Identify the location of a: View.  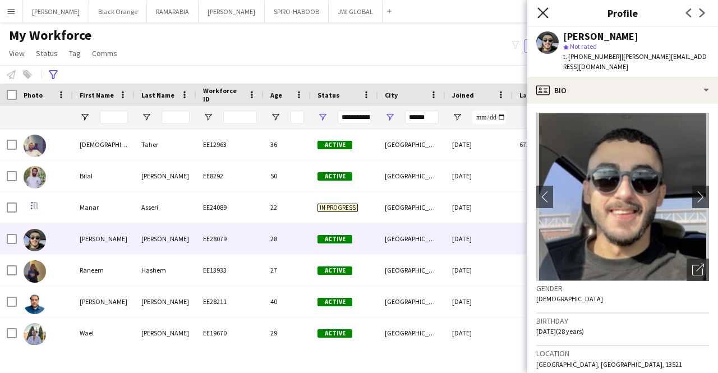
(17, 53).